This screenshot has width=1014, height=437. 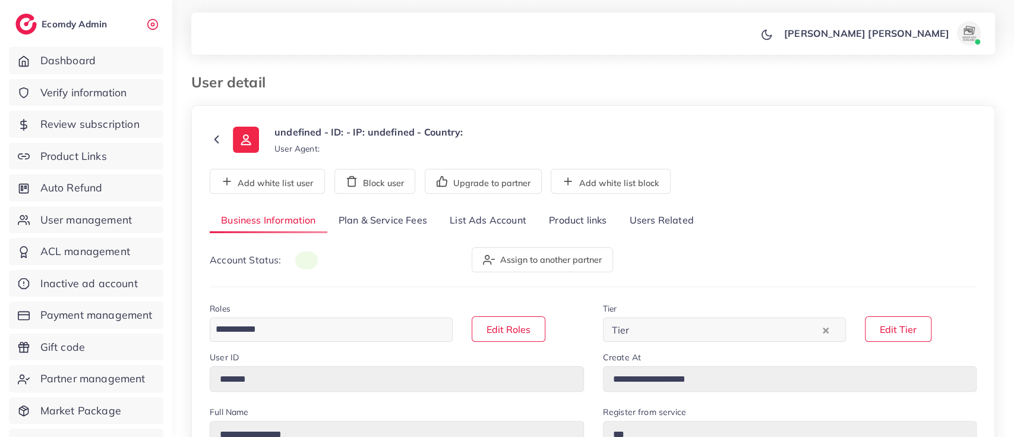 What do you see at coordinates (233, 82) in the screenshot?
I see `h3: User detail` at bounding box center [233, 82].